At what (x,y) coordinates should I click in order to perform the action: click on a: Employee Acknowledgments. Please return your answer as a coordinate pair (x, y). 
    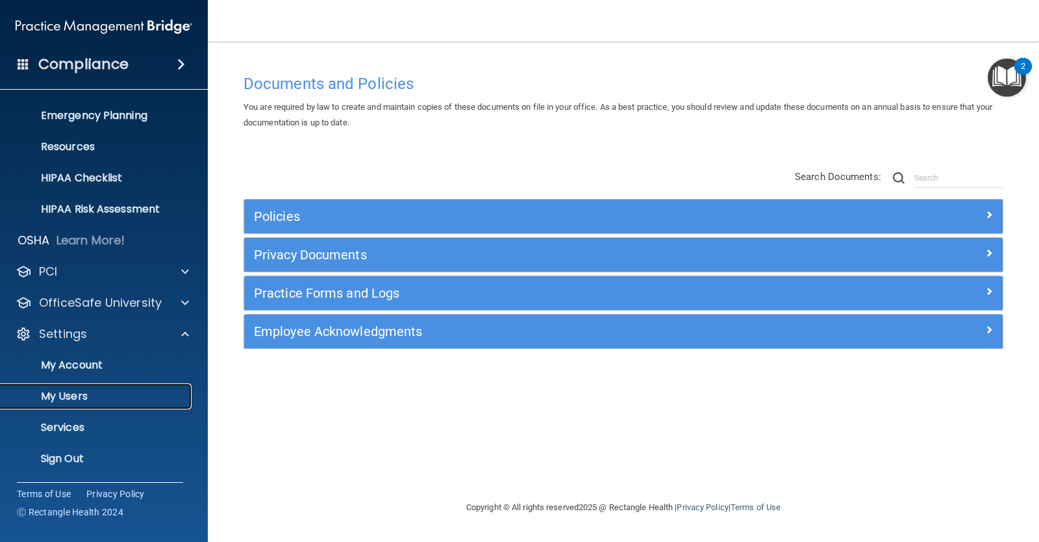
    Looking at the image, I should click on (623, 331).